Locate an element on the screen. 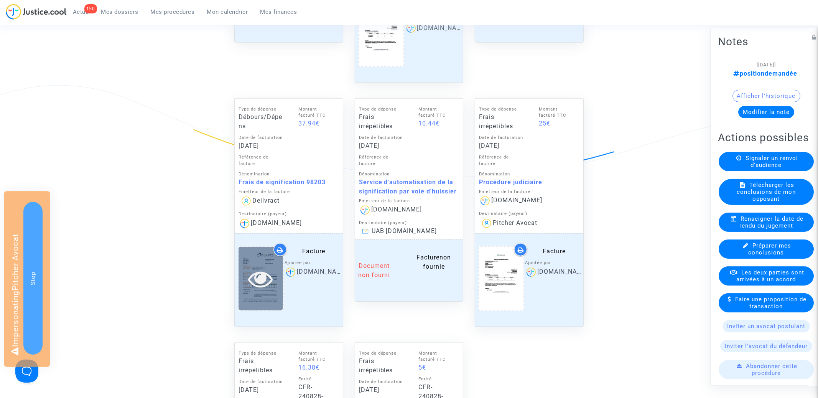 The width and height of the screenshot is (818, 398). span: Télécharger les conclusions de mon opposant is located at coordinates (767, 192).